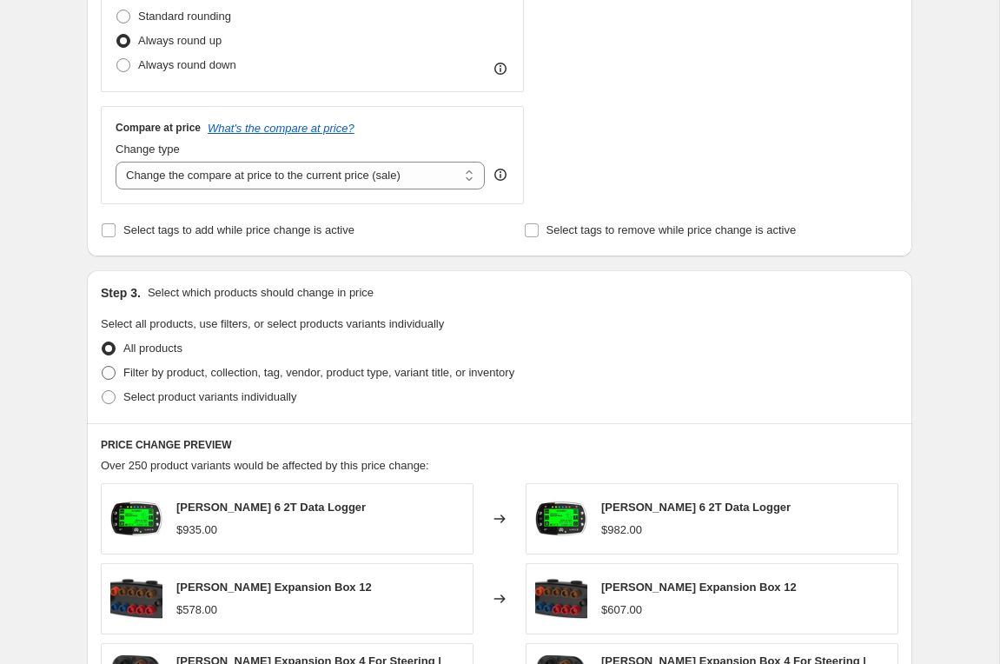 Image resolution: width=1000 pixels, height=664 pixels. I want to click on span: Over 250 product variants would be affected by this price change:, so click(265, 465).